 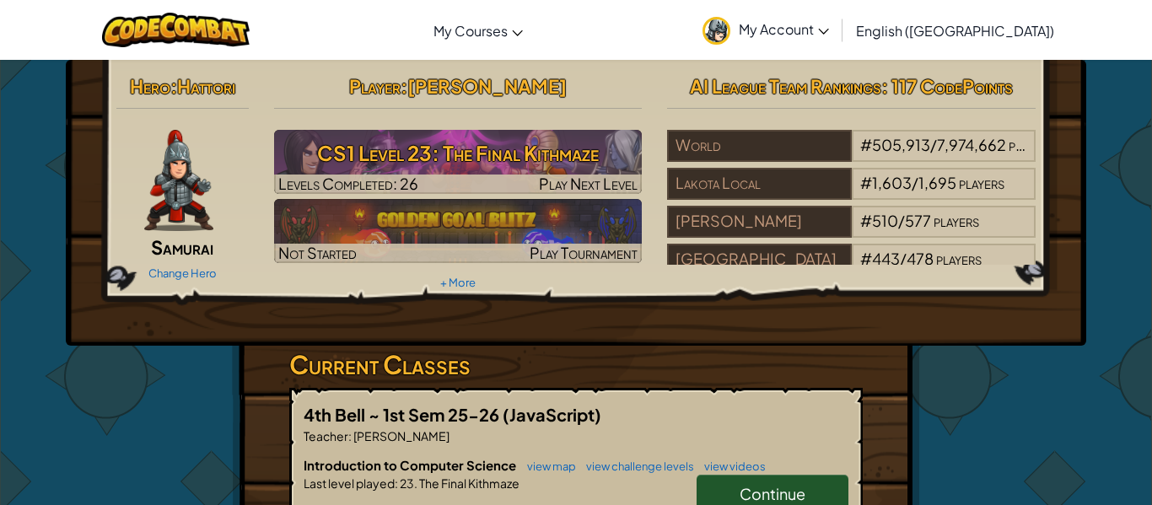 What do you see at coordinates (971, 144) in the screenshot?
I see `span: 7,974,662` at bounding box center [971, 144].